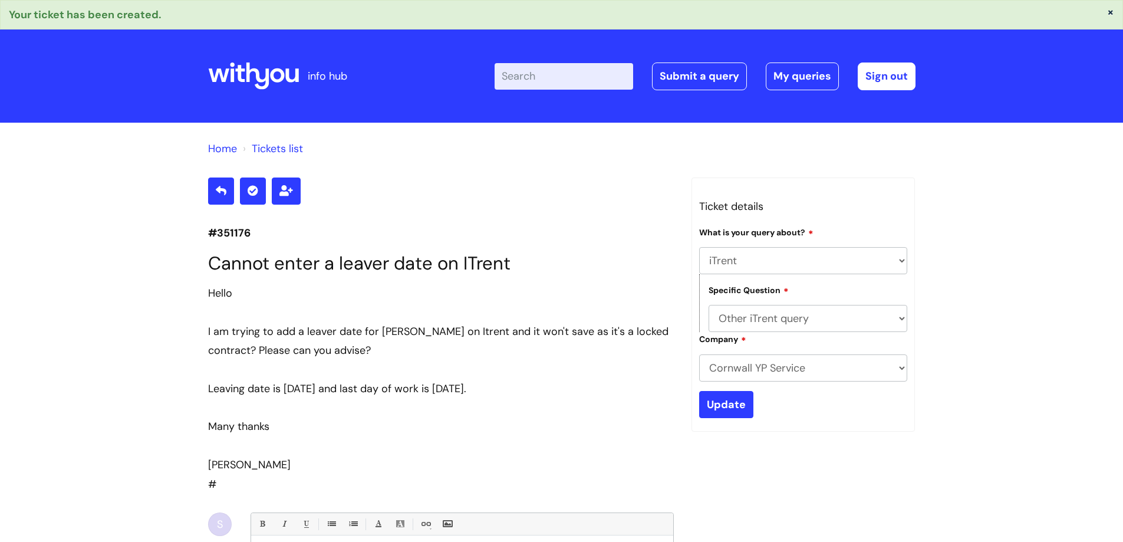  What do you see at coordinates (447, 524) in the screenshot?
I see `a: Insert Image...` at bounding box center [447, 524].